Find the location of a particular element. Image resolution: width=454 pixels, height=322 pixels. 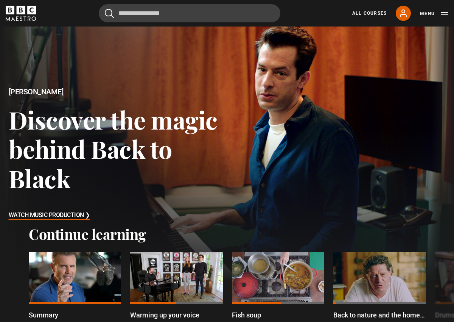

svg: BBC Maestro is located at coordinates (21, 13).